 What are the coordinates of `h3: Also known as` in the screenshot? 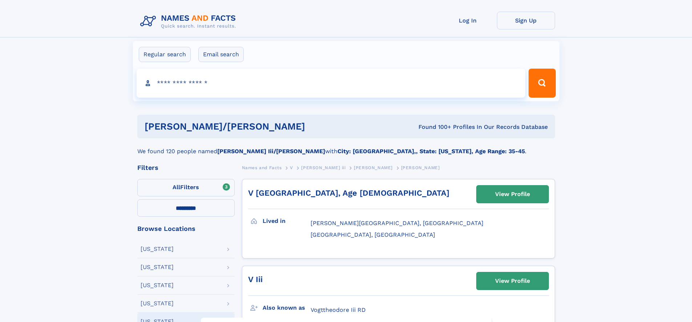 It's located at (287, 308).